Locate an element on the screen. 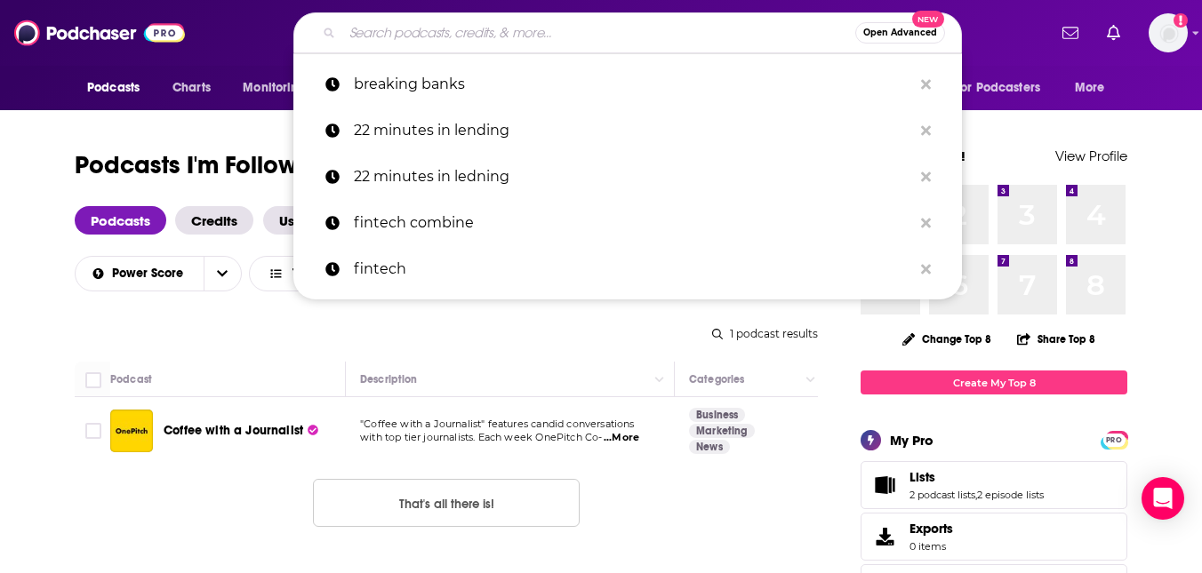  a: 22 minutes in lending is located at coordinates (628, 131).